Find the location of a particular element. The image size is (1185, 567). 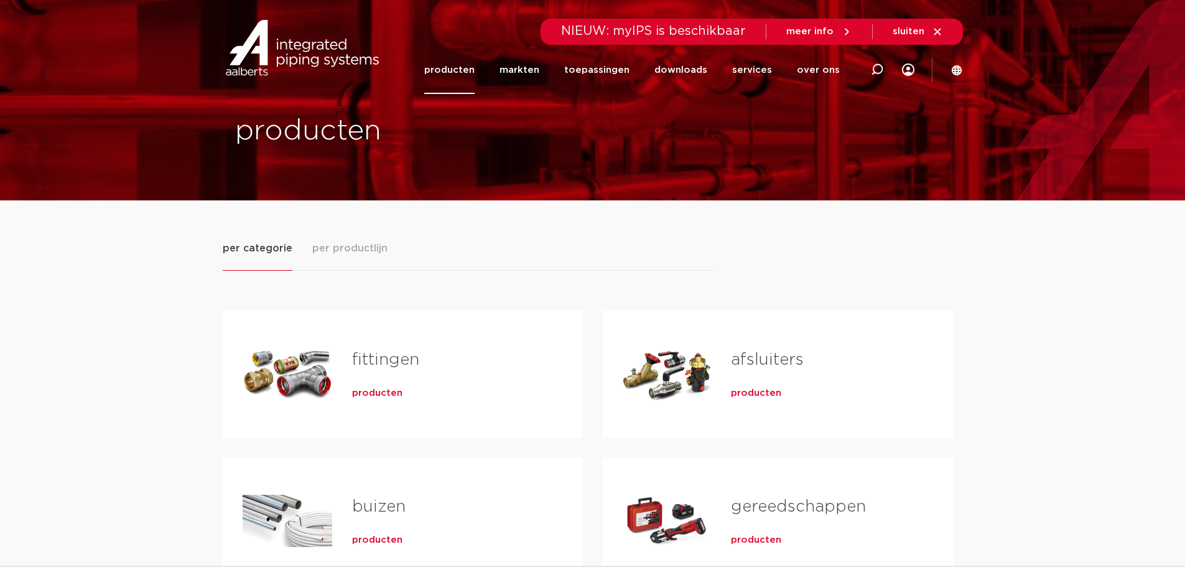

span: NIEUW: myIPS is beschikbaar is located at coordinates (653, 31).